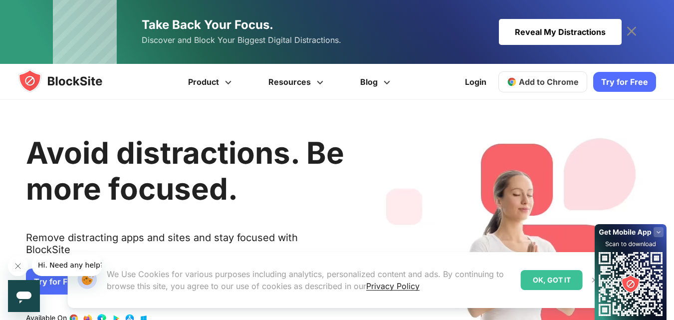 This screenshot has width=674, height=320. What do you see at coordinates (543, 82) in the screenshot?
I see `a: Add to Chrome` at bounding box center [543, 82].